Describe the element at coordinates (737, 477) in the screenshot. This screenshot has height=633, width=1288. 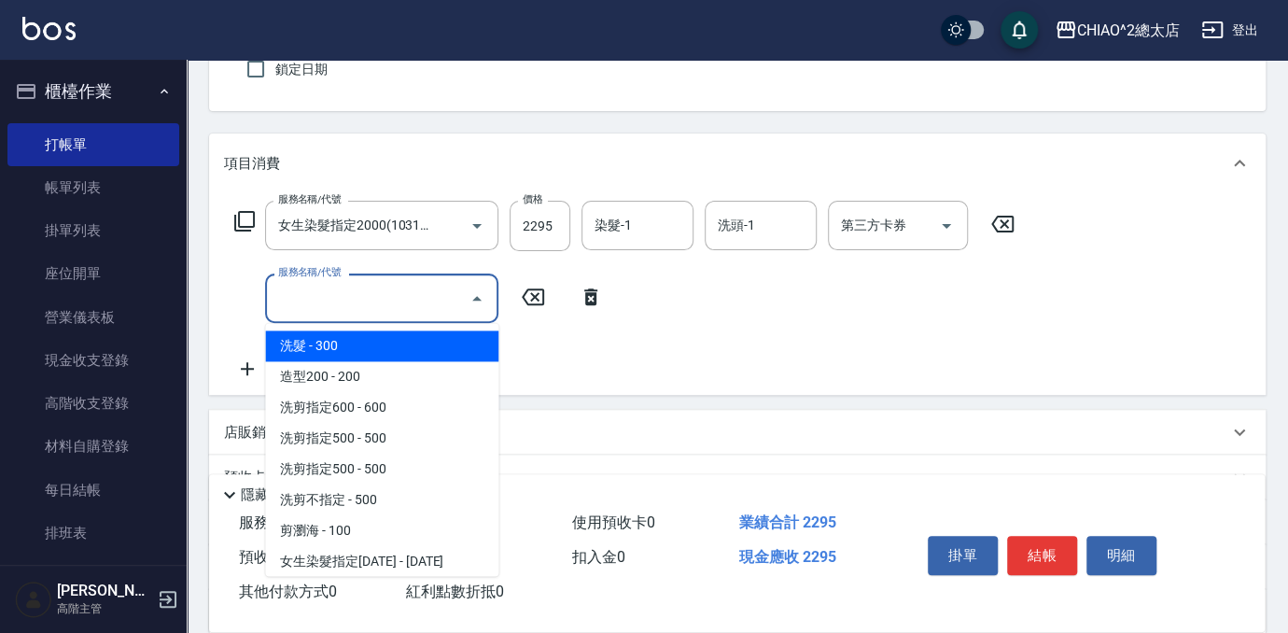
I see `div: 預收卡販賣` at that location.